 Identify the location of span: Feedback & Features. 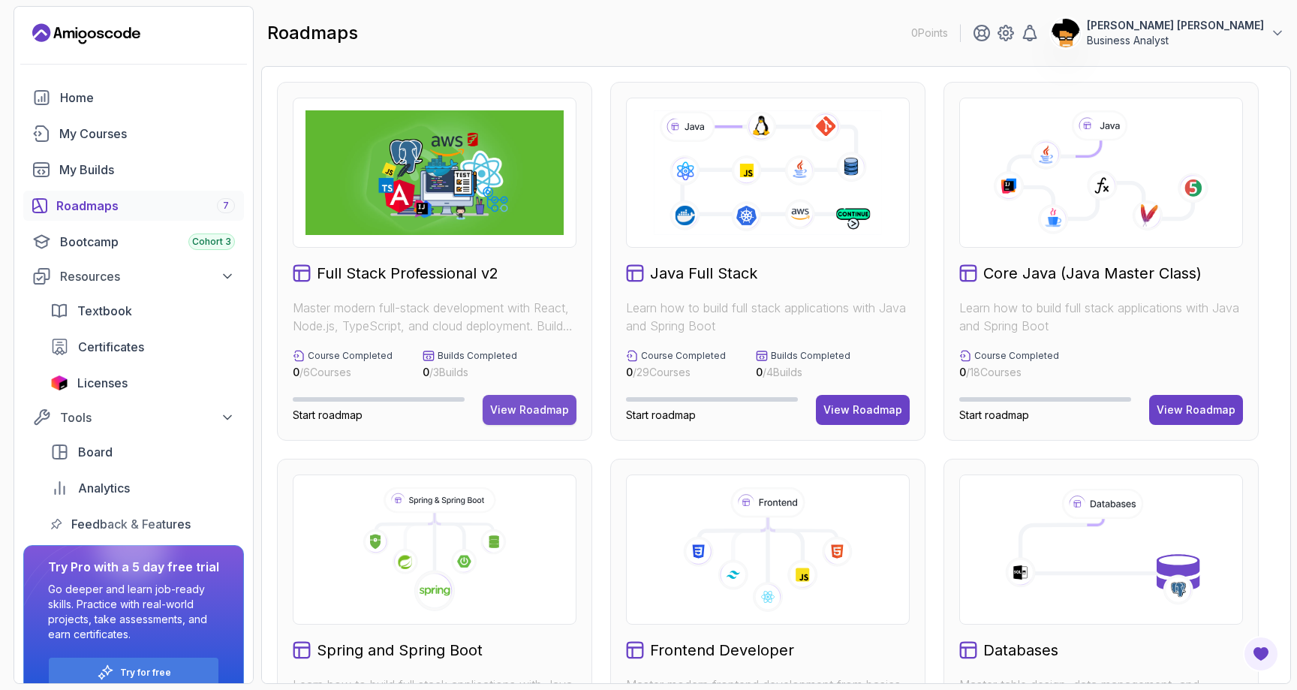
(131, 524).